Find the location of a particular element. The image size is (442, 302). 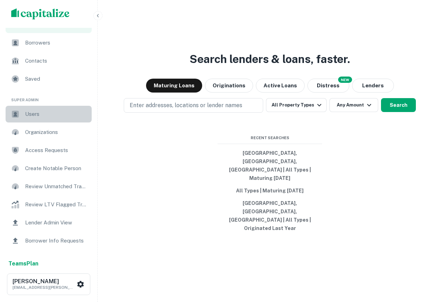

button: Maturing Loans is located at coordinates (174, 86).